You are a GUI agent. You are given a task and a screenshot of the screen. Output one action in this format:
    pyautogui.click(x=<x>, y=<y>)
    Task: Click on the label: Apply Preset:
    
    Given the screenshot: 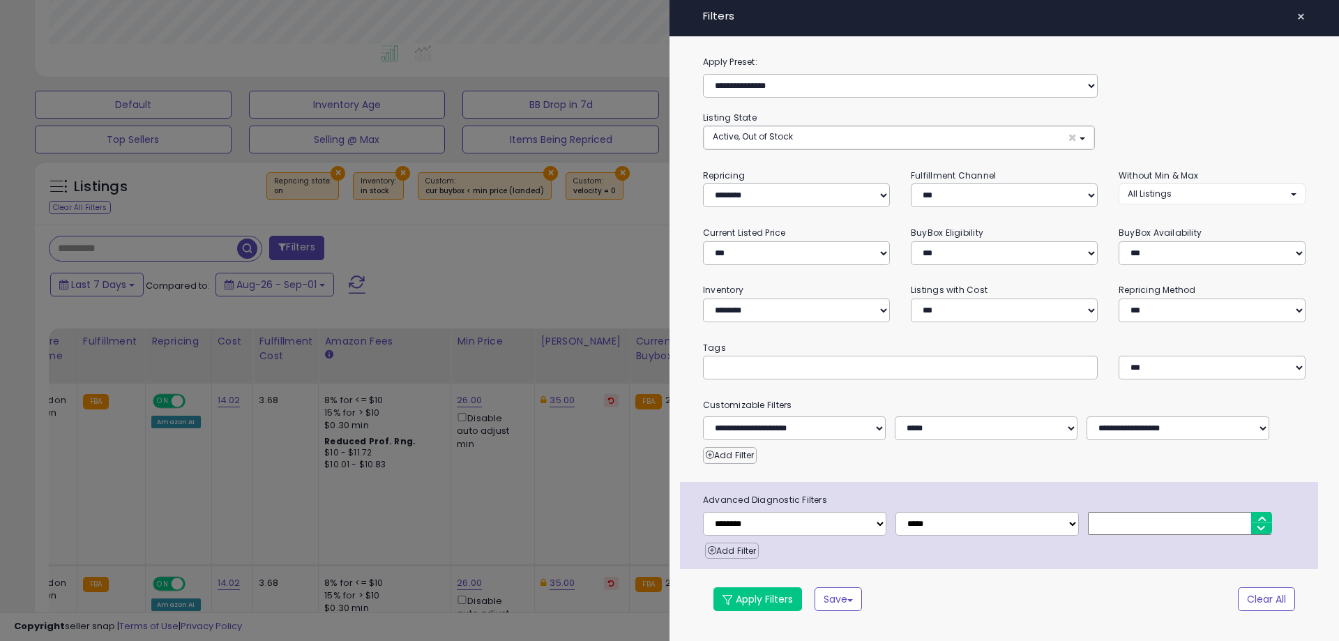 What is the action you would take?
    pyautogui.click(x=1004, y=62)
    